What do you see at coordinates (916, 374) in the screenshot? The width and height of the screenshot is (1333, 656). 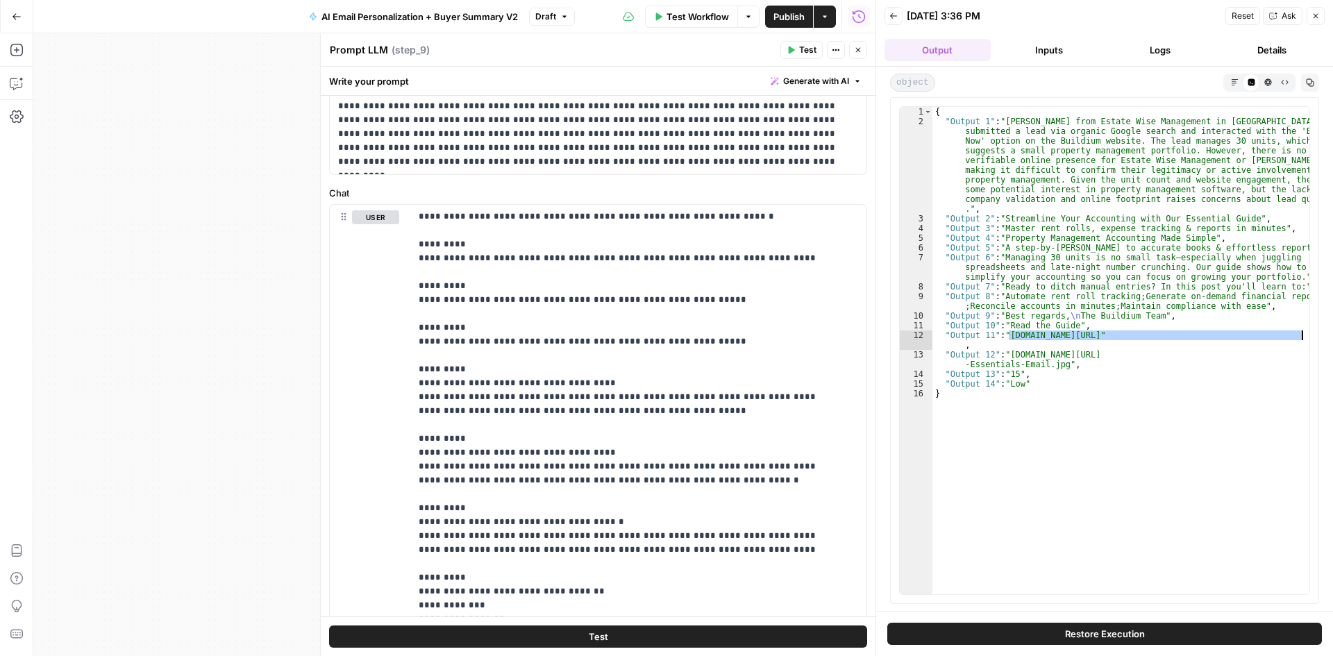 I see `div: 14` at bounding box center [916, 374].